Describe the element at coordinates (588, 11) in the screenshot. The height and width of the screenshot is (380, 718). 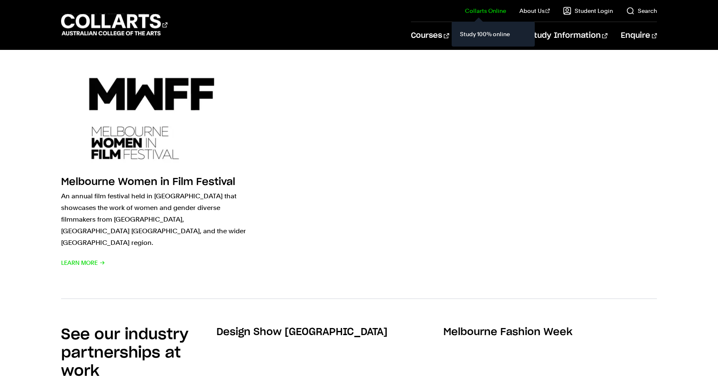
I see `a: Student Login` at that location.